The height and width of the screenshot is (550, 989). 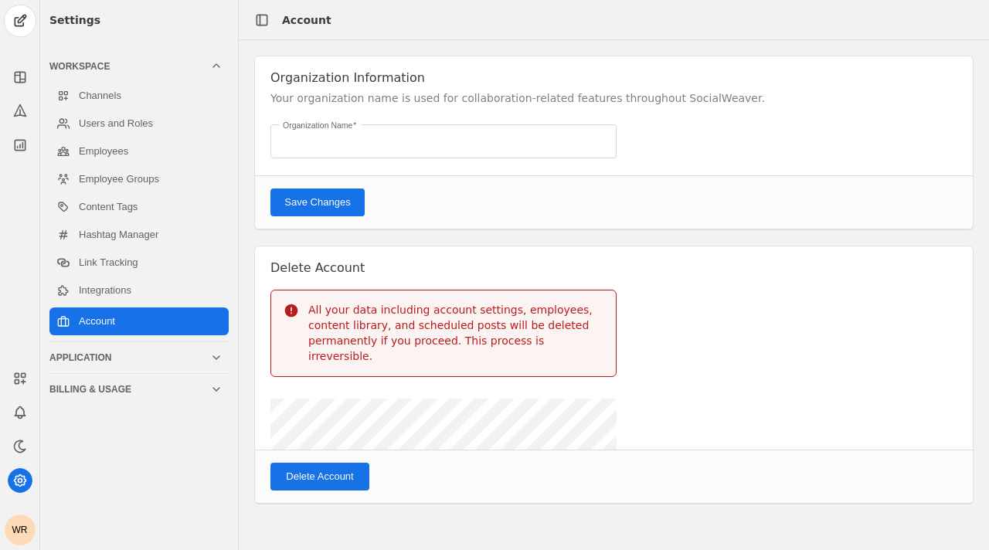 I want to click on span: Save Changes, so click(x=317, y=202).